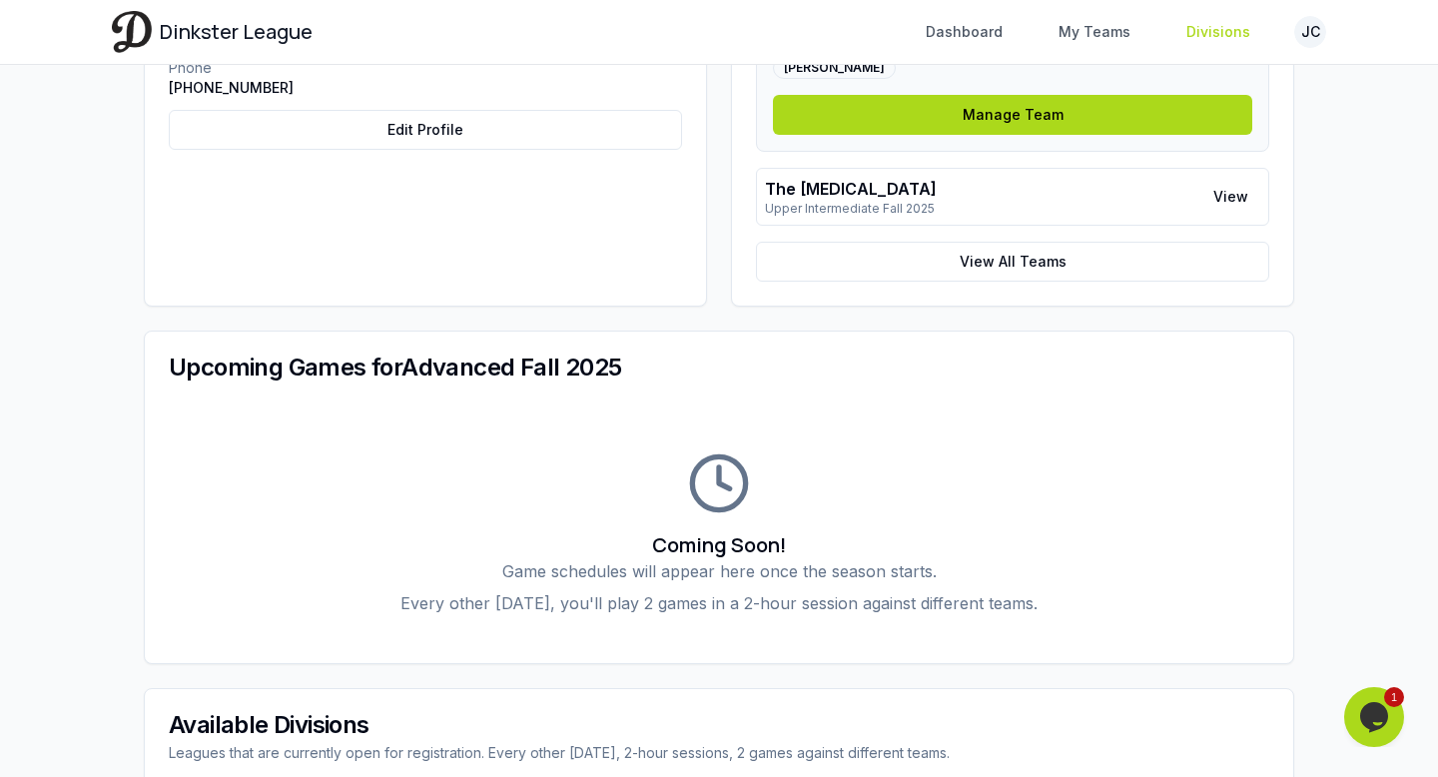  Describe the element at coordinates (293, 68) in the screenshot. I see `p: Phone` at that location.